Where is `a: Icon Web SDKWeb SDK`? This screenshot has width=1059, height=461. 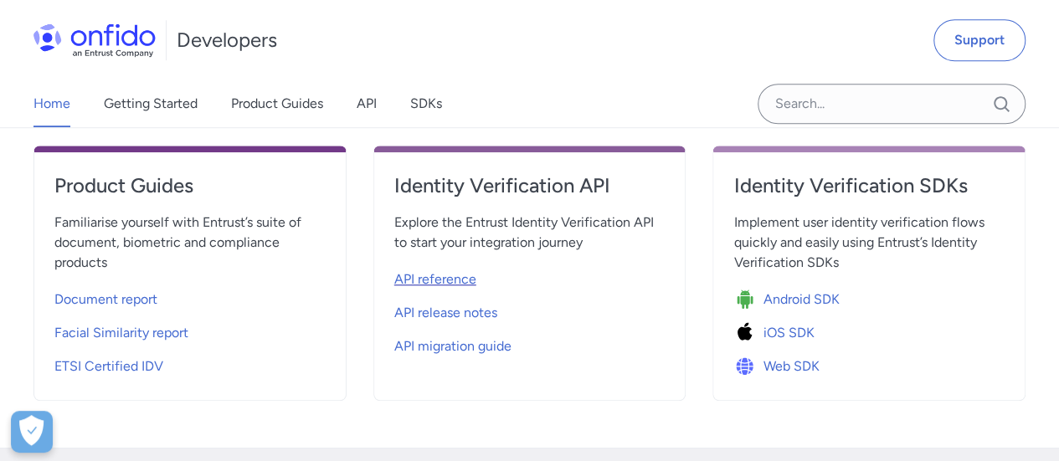 a: Icon Web SDKWeb SDK is located at coordinates (869, 363).